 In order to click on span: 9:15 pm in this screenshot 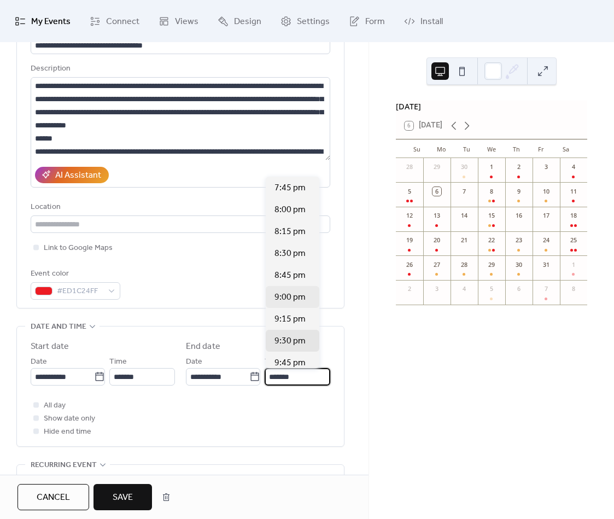, I will do `click(290, 319)`.